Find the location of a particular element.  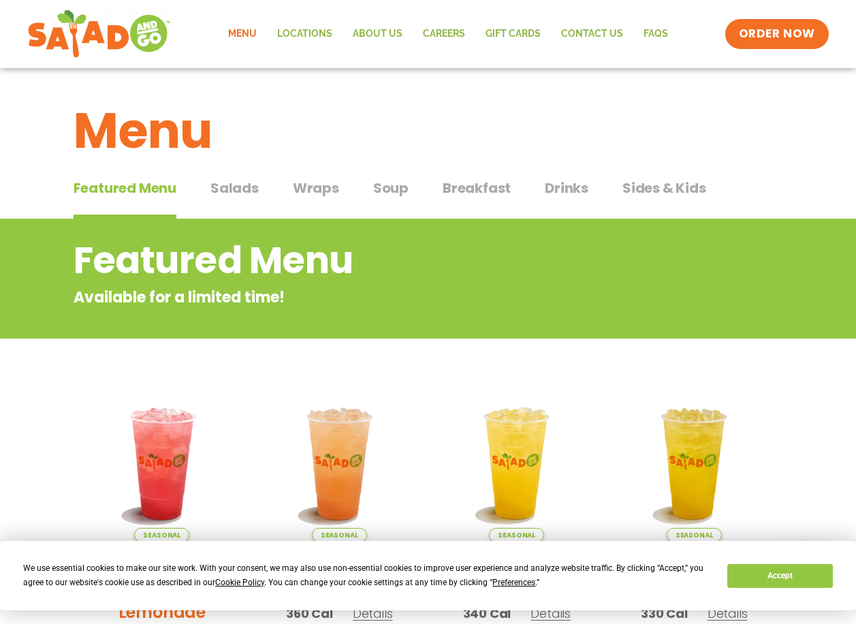

img: Product photo for Summer Stone Fruit Lemonade is located at coordinates (339, 463).